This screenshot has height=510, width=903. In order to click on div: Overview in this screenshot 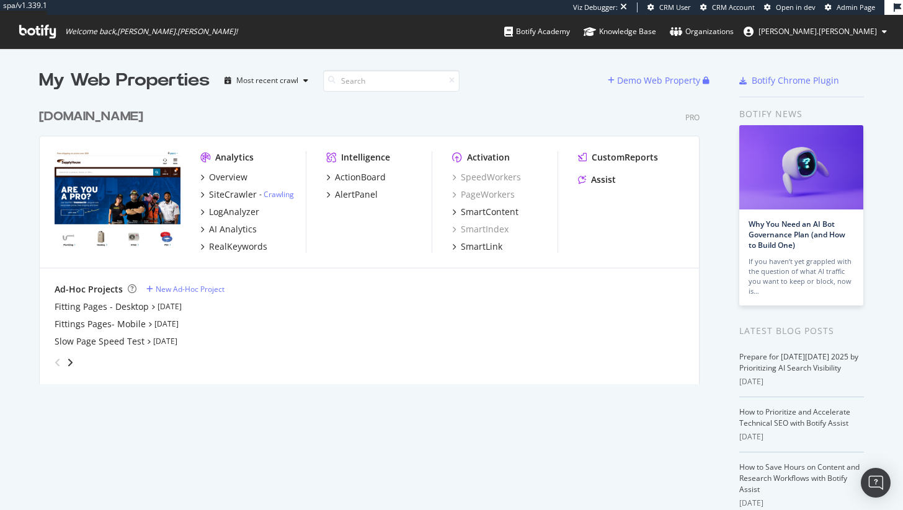, I will do `click(228, 177)`.